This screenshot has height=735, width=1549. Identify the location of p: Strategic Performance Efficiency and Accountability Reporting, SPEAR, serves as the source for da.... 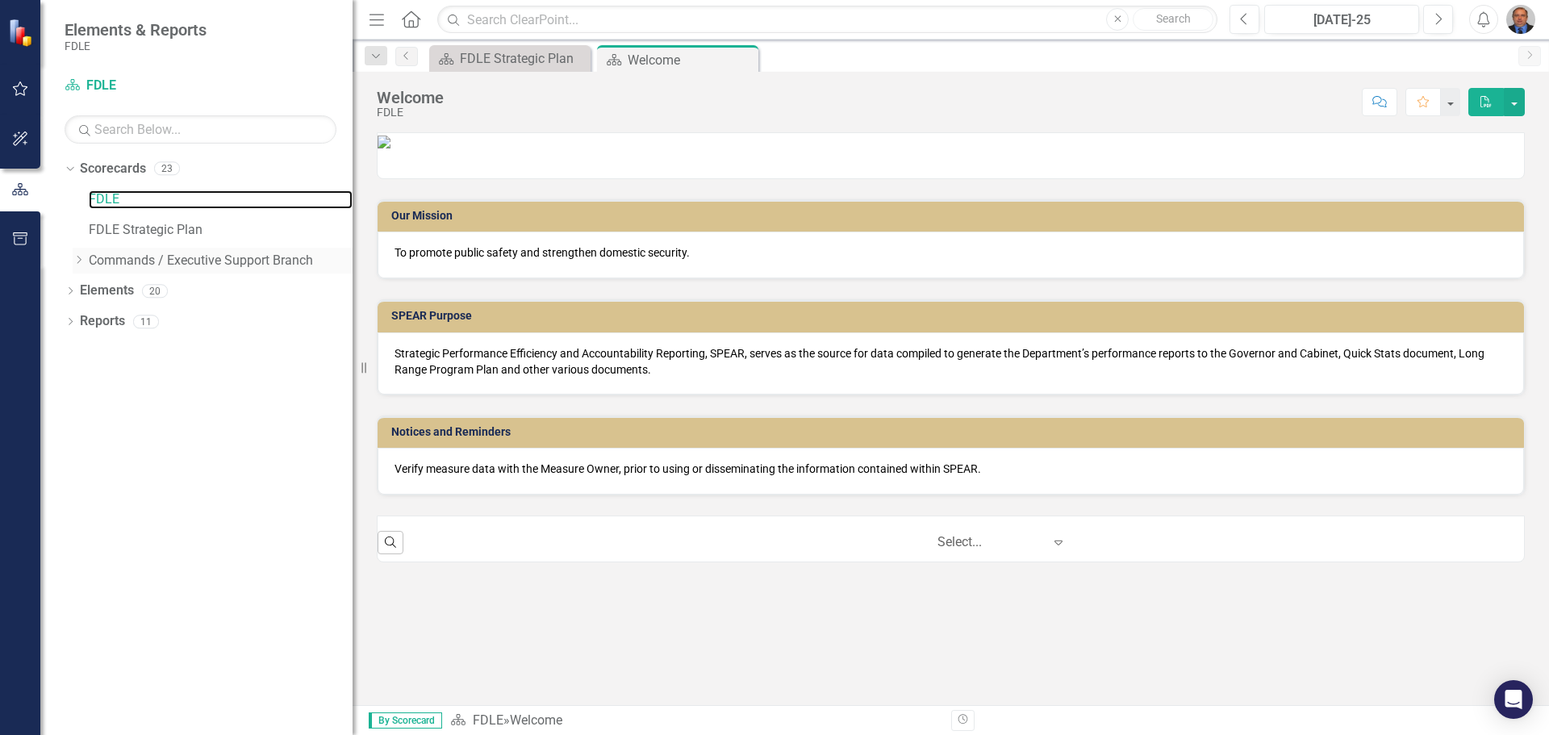
(950, 361).